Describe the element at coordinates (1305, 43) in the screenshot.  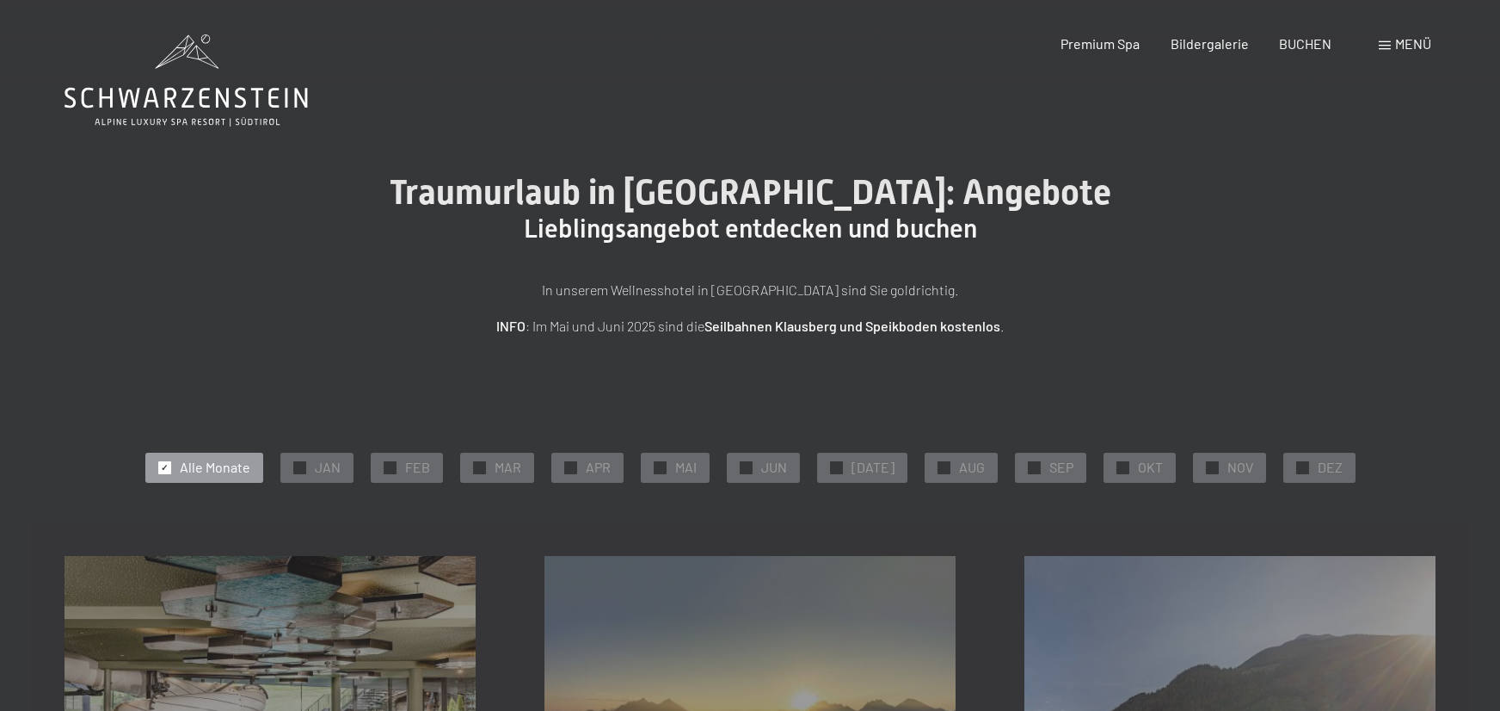
I see `a: BUCHEN` at that location.